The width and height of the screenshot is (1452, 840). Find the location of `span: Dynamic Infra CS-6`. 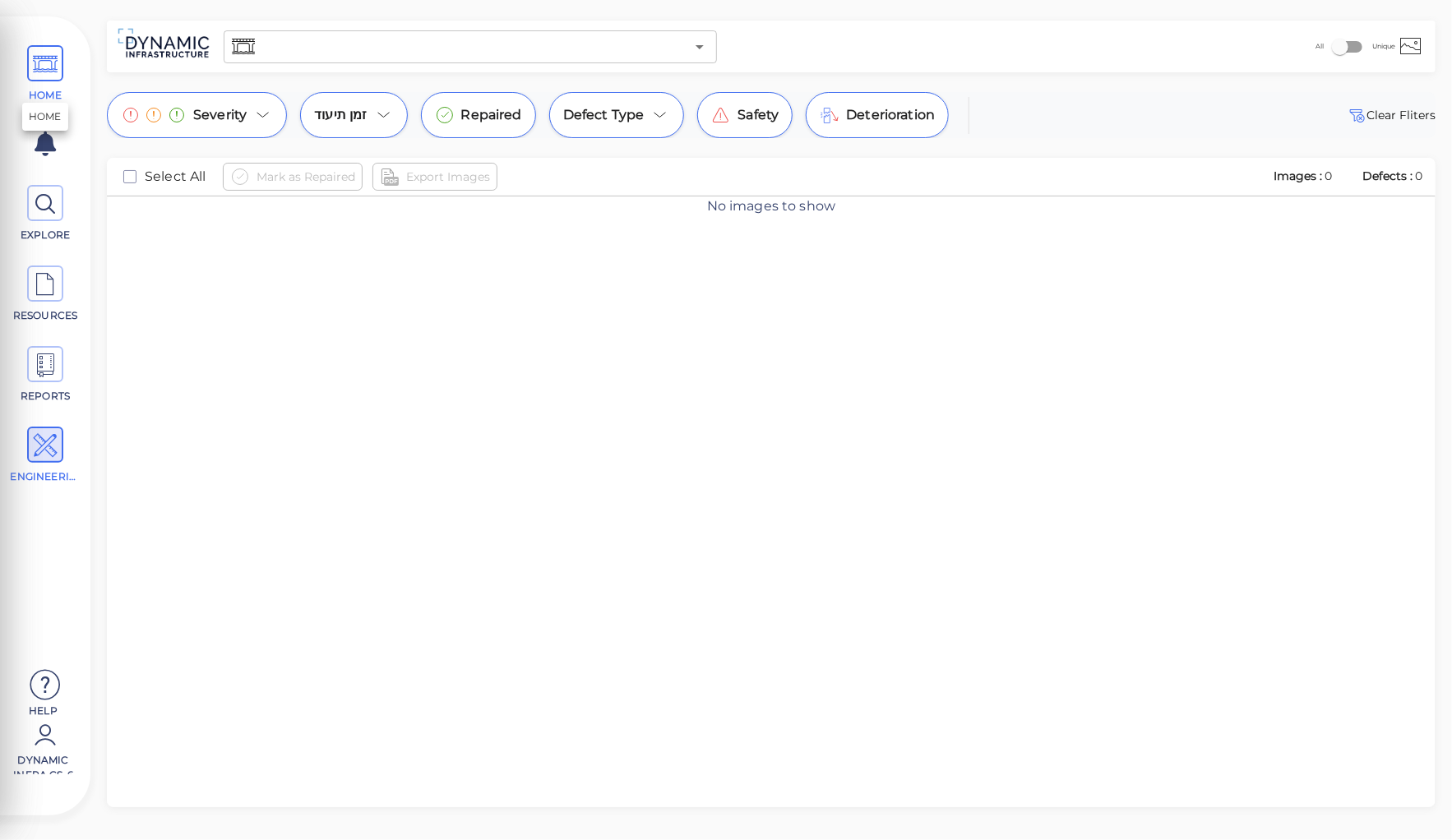

span: Dynamic Infra CS-6 is located at coordinates (43, 763).